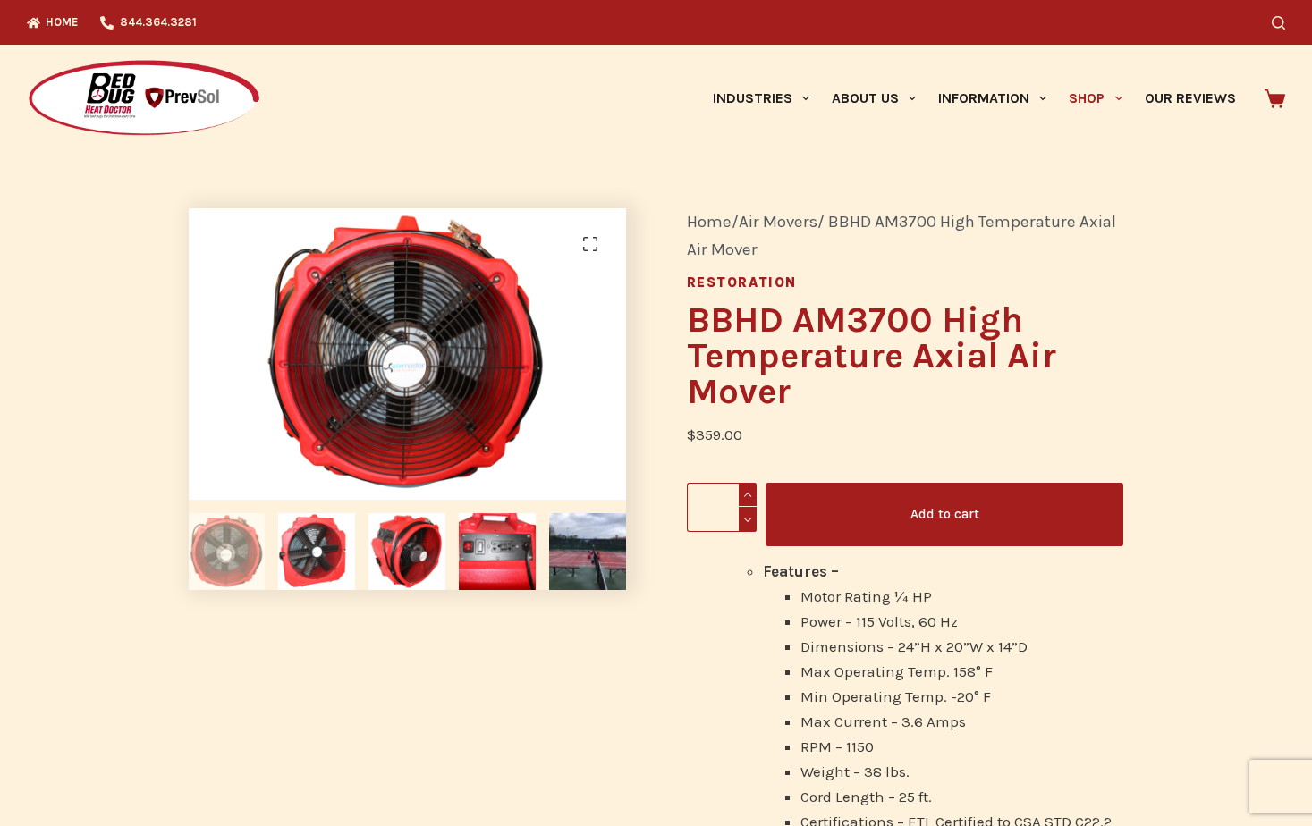 The image size is (1312, 826). What do you see at coordinates (760, 98) in the screenshot?
I see `a: Industries` at bounding box center [760, 98].